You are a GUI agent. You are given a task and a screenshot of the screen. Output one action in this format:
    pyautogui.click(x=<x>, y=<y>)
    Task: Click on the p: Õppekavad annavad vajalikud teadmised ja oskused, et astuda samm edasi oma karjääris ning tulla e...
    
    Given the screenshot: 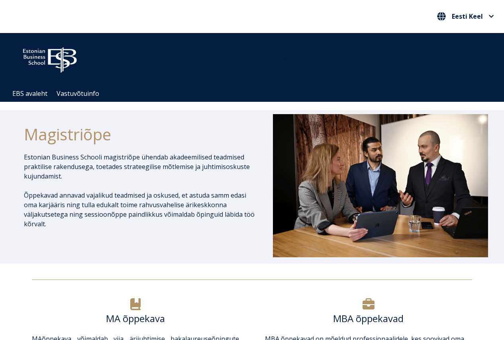 What is the action you would take?
    pyautogui.click(x=139, y=210)
    